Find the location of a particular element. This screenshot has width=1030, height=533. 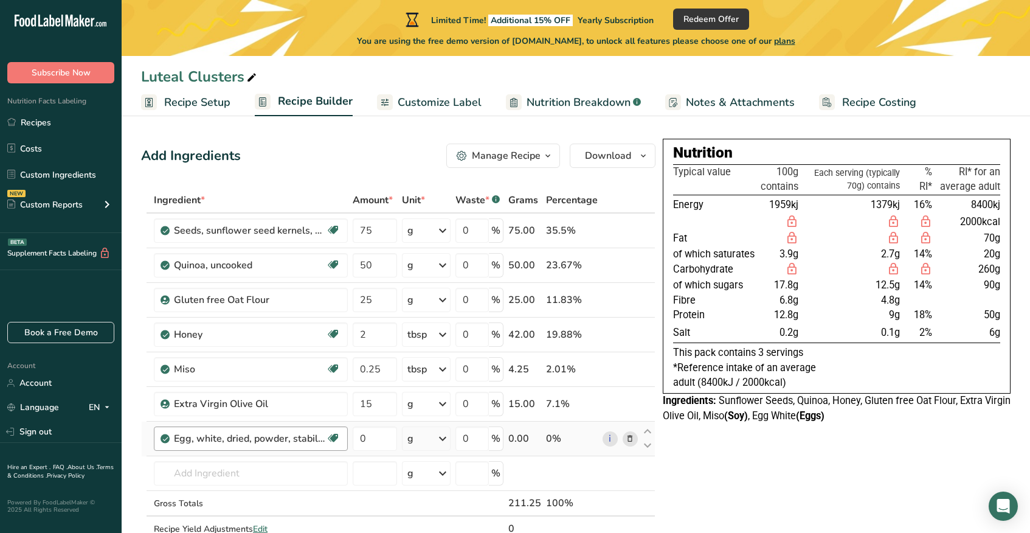

div: 75.00 is located at coordinates (525, 230).